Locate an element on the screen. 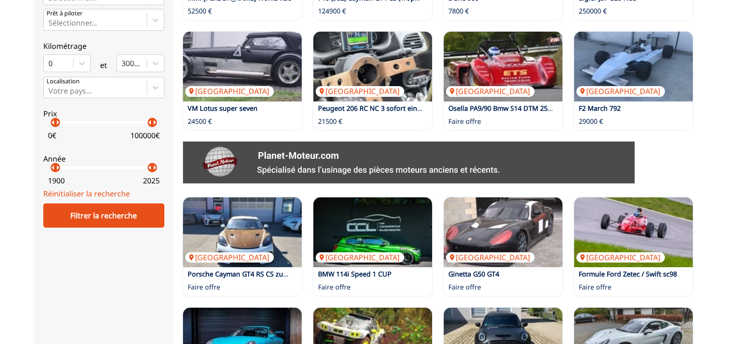 This screenshot has height=344, width=738. input: Prêt à piloterSélectionner... is located at coordinates (49, 23).